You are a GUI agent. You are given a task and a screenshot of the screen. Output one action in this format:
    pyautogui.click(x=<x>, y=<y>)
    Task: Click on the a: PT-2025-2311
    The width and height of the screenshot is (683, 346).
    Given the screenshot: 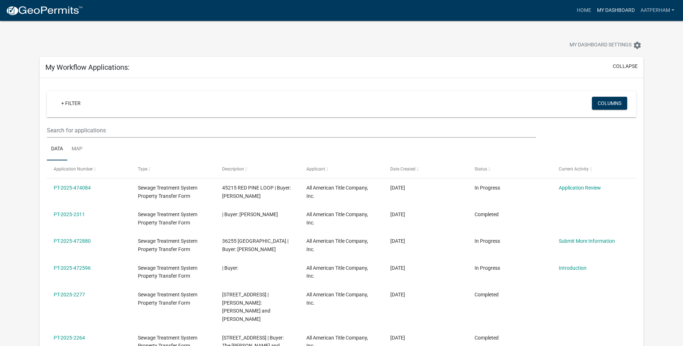 What is the action you would take?
    pyautogui.click(x=69, y=215)
    